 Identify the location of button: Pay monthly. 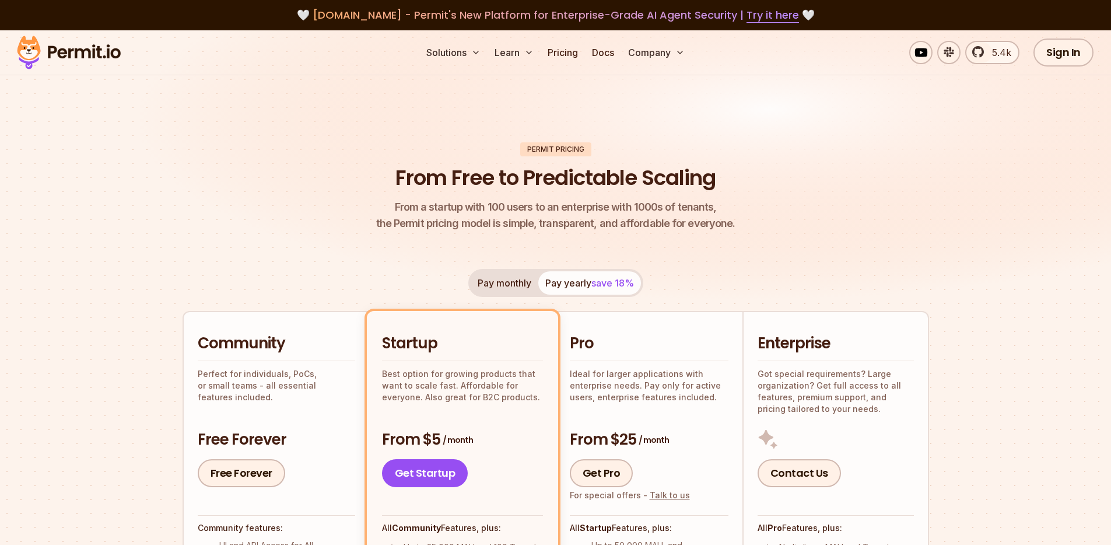
(505, 283).